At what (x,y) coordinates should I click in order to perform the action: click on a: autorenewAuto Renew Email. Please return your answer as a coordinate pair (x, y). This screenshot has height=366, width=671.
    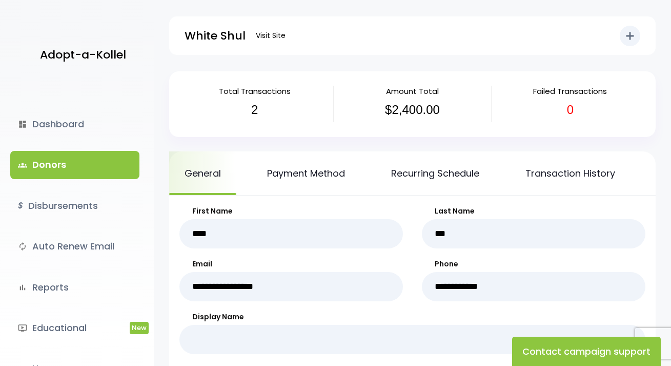
    Looking at the image, I should click on (75, 246).